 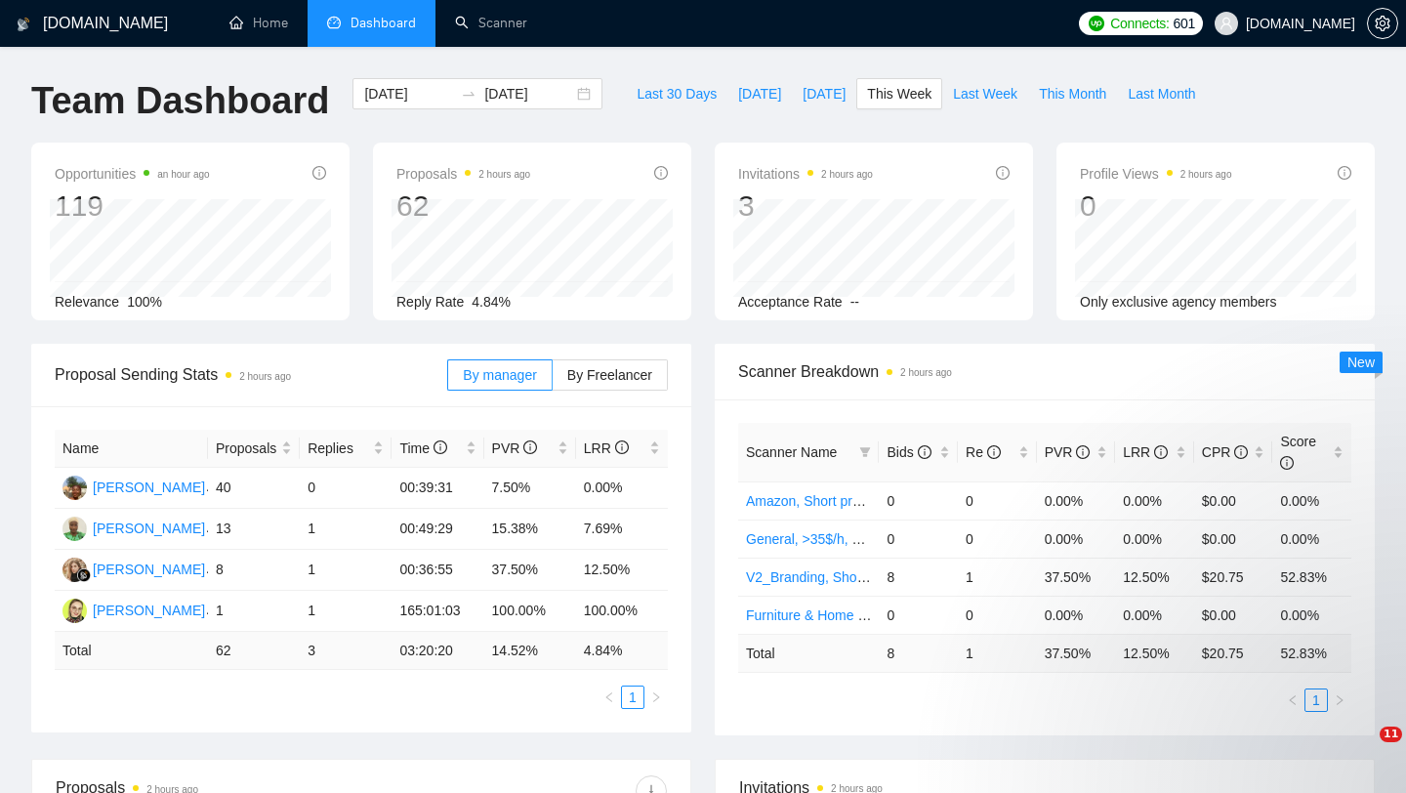 What do you see at coordinates (1161, 94) in the screenshot?
I see `span: Last Month` at bounding box center [1161, 94].